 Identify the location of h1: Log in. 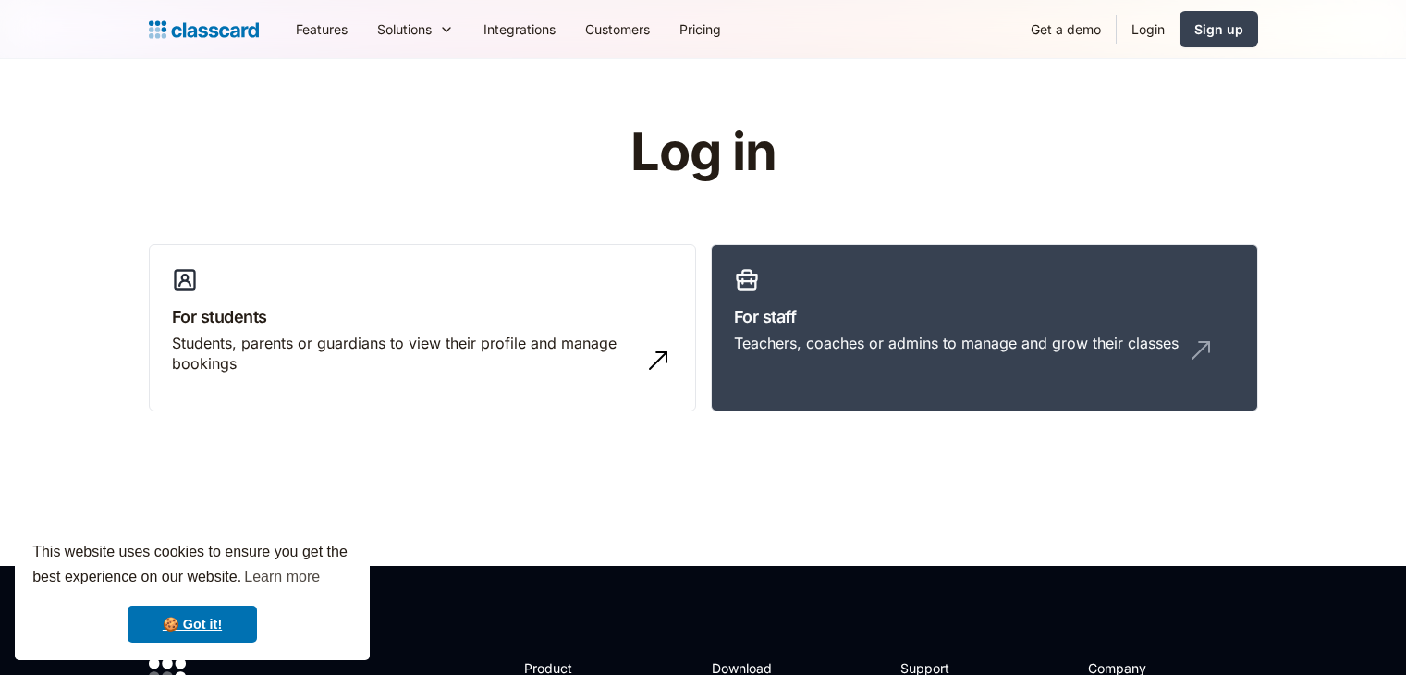
(702, 152).